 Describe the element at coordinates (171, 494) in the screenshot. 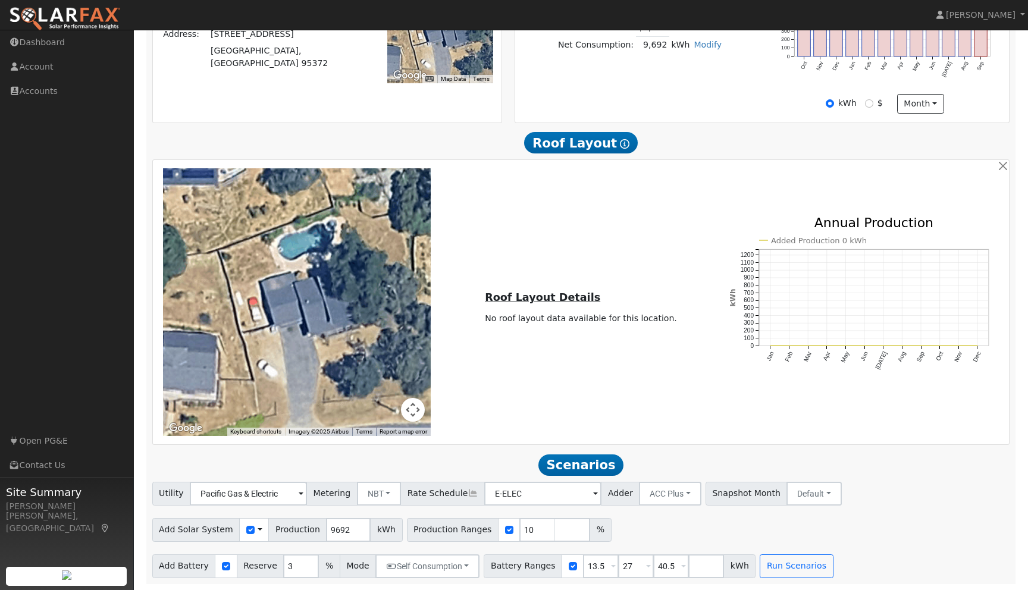

I see `span: Utility` at that location.